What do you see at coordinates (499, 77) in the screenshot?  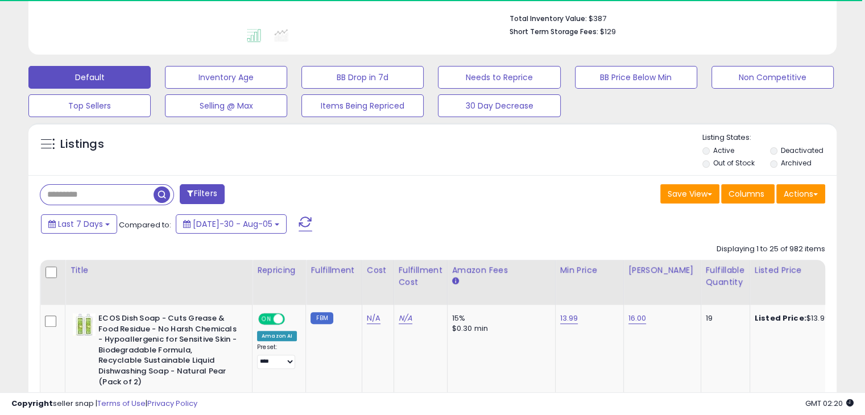 I see `button: Needs to Reprice` at bounding box center [499, 77].